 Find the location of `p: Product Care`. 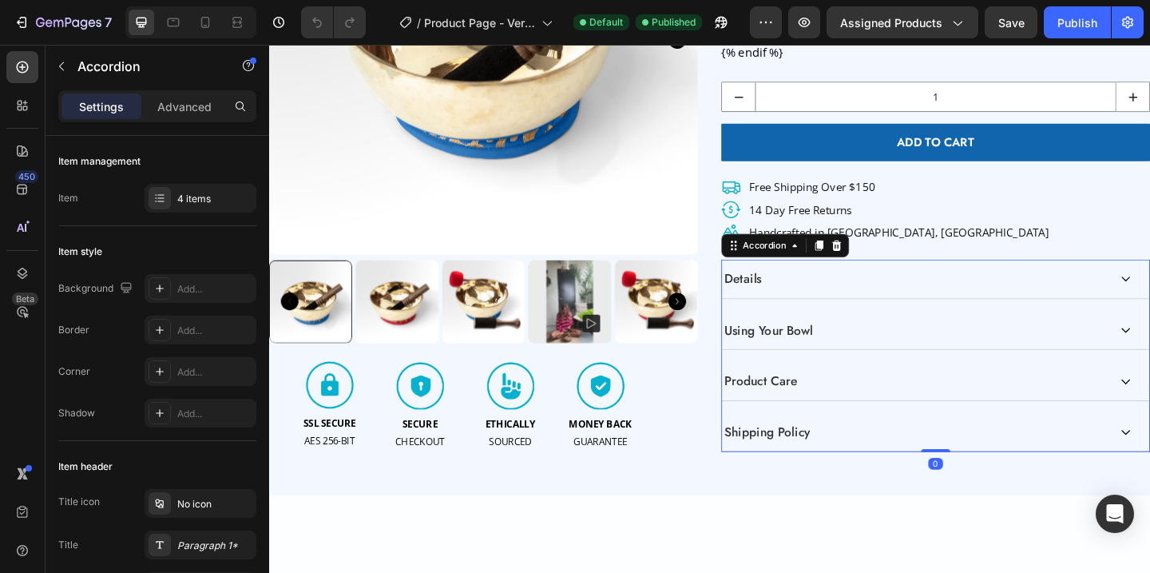

p: Product Care is located at coordinates (534, 365).